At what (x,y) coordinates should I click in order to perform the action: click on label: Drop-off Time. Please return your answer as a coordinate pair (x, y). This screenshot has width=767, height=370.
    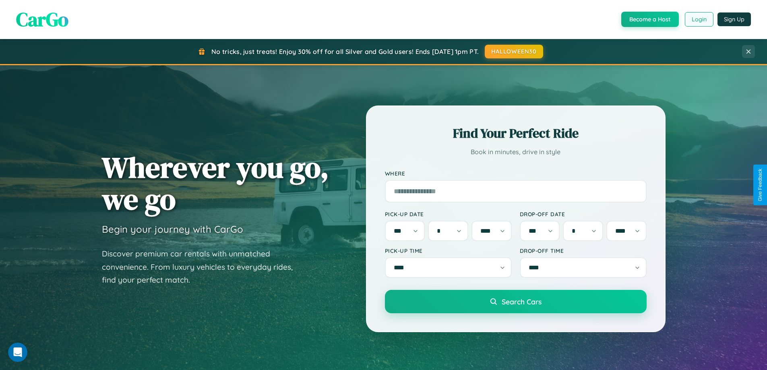
    Looking at the image, I should click on (583, 250).